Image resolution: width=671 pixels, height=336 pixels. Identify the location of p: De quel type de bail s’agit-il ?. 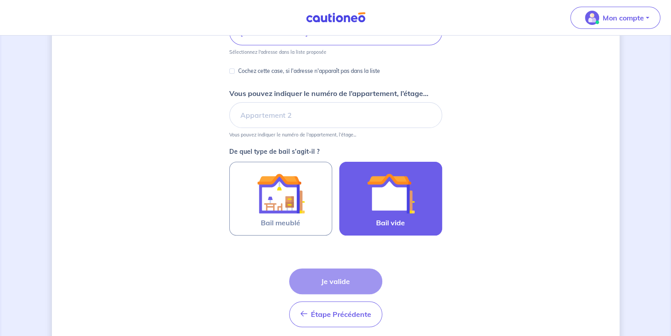
(336, 151).